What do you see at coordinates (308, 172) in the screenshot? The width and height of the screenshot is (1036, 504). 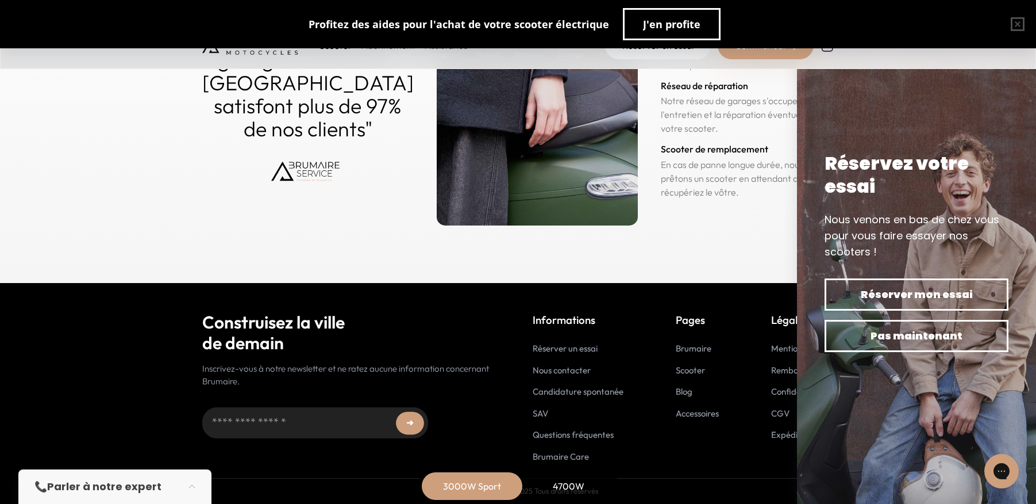 I see `img: Brumaire Service` at bounding box center [308, 172].